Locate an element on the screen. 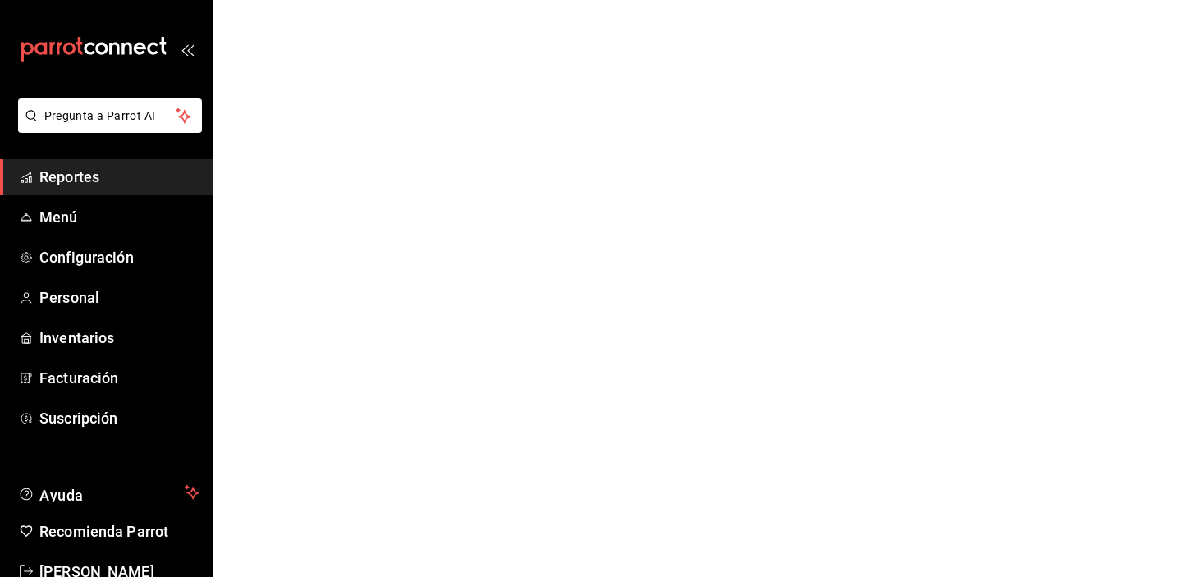  span: Personal is located at coordinates (119, 297).